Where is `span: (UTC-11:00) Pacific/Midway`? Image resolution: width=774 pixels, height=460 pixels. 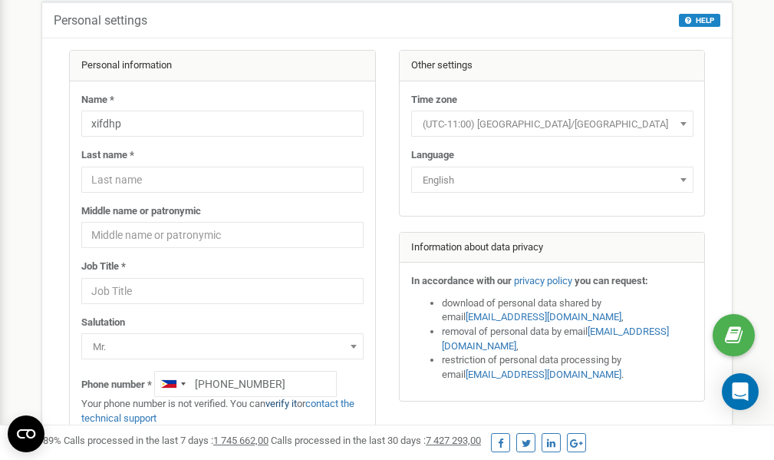 span: (UTC-11:00) Pacific/Midway is located at coordinates (553, 124).